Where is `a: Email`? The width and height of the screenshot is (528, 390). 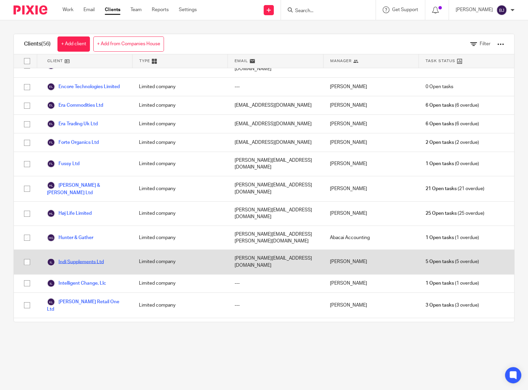
a: Email is located at coordinates (89, 10).